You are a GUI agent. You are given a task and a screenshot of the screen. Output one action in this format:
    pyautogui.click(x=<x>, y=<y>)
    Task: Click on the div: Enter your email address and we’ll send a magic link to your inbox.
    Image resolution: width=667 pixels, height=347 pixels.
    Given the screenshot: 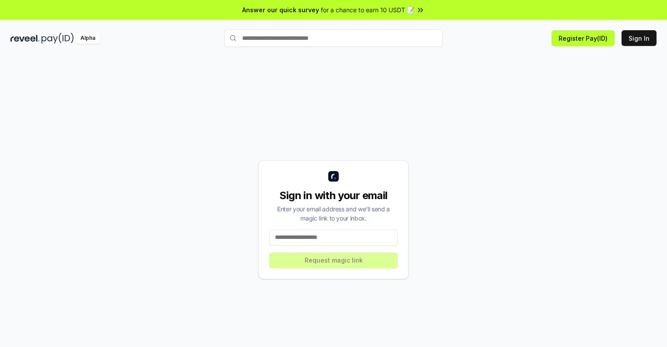 What is the action you would take?
    pyautogui.click(x=334, y=213)
    